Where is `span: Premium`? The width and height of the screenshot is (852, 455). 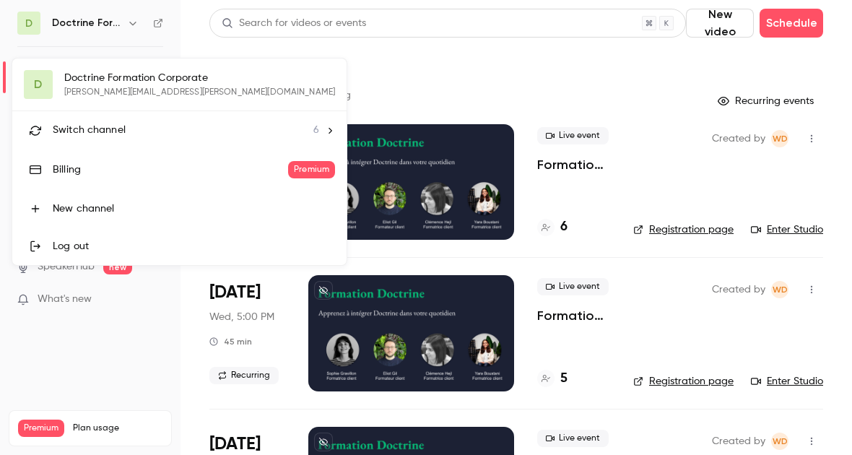
span: Premium is located at coordinates (311, 170).